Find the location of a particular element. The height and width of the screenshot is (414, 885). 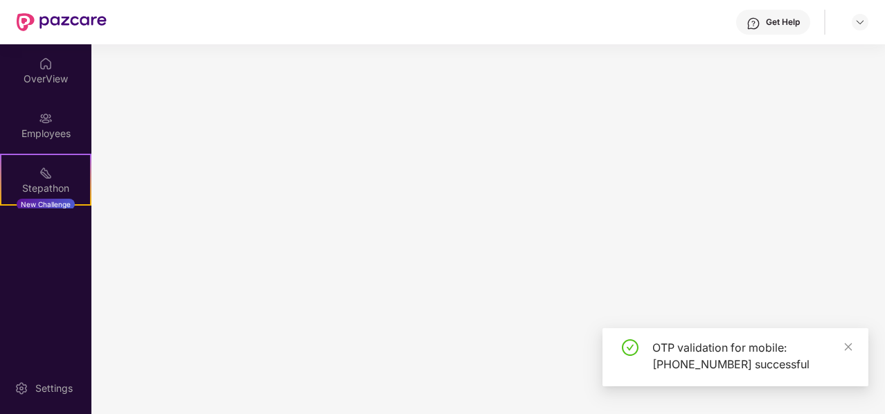

img: svg+xml;base64,PHN2ZyBpZD0iSG9tZSIgeG1sbnM9Imh0dHA6Ly93d3cudzMub3JnLzIwMDAvc3ZnIiB3aWR0aD0iMjAiIG... is located at coordinates (46, 64).